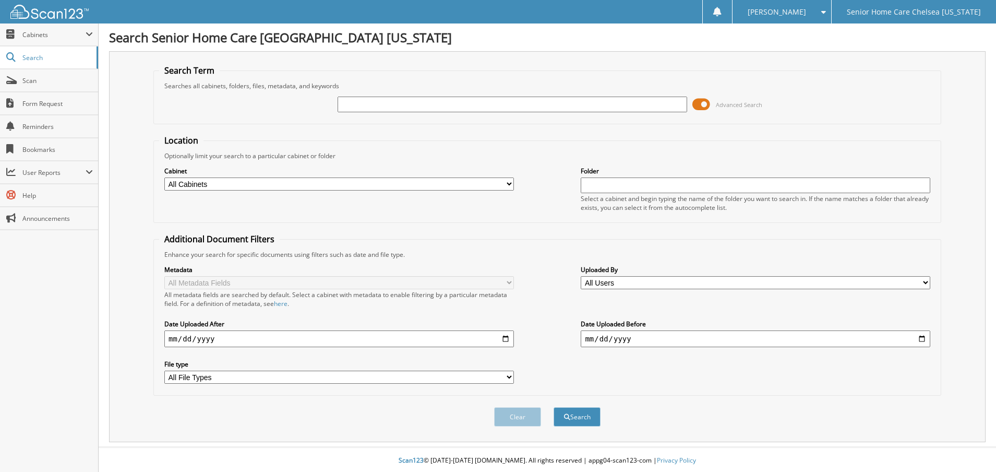 The width and height of the screenshot is (996, 472). What do you see at coordinates (339, 171) in the screenshot?
I see `label: Cabinet` at bounding box center [339, 171].